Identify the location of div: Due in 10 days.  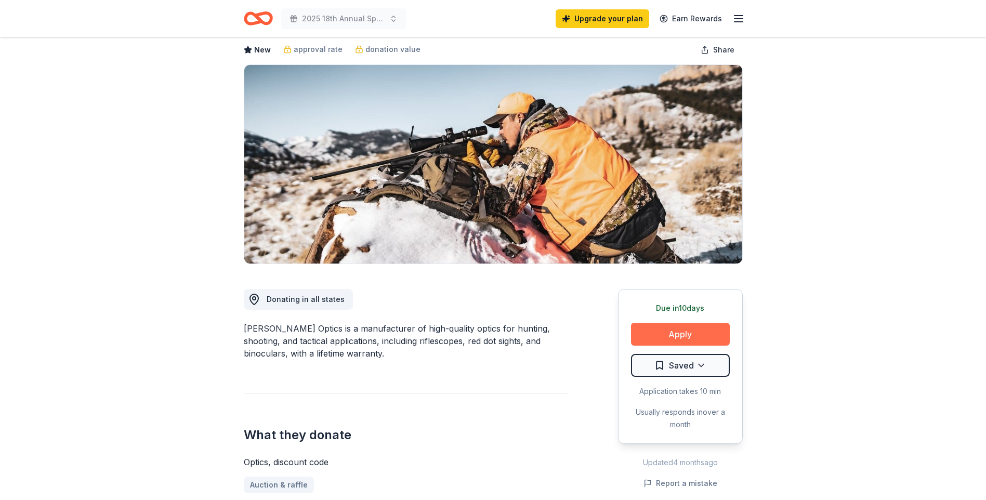
(680, 308).